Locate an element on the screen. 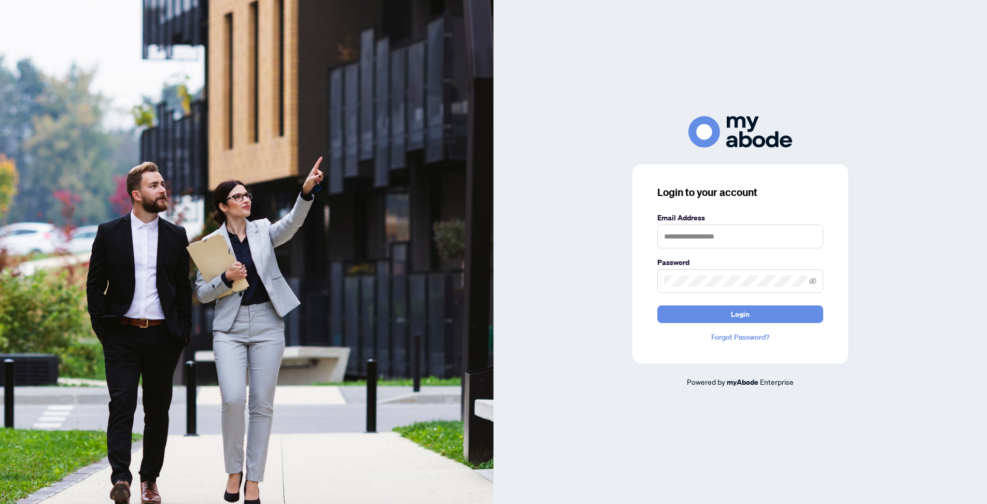 This screenshot has height=504, width=987. span: Powered by is located at coordinates (706, 382).